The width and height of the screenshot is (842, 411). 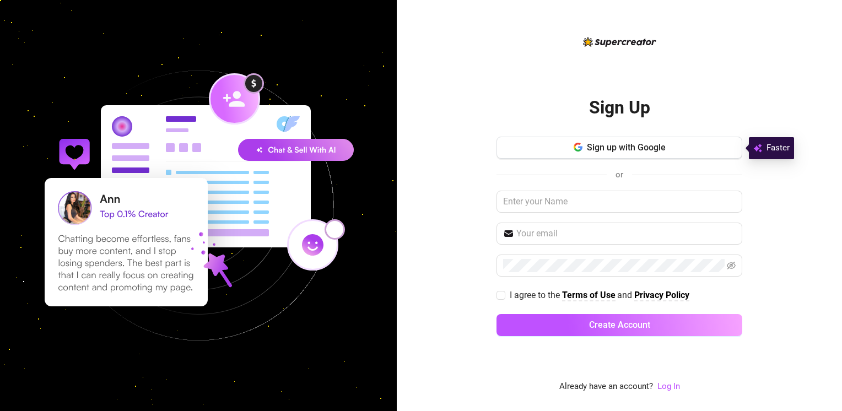 I want to click on a: Terms of Use, so click(x=588, y=295).